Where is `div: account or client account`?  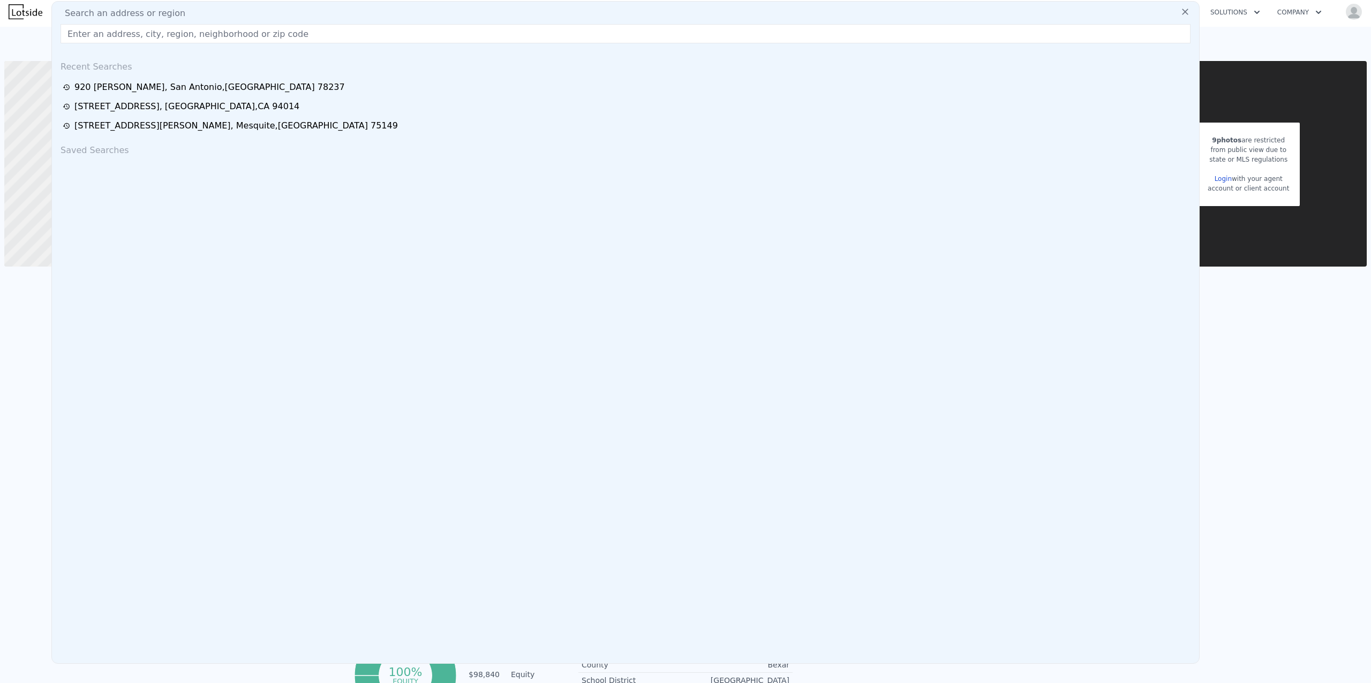
div: account or client account is located at coordinates (1248, 188).